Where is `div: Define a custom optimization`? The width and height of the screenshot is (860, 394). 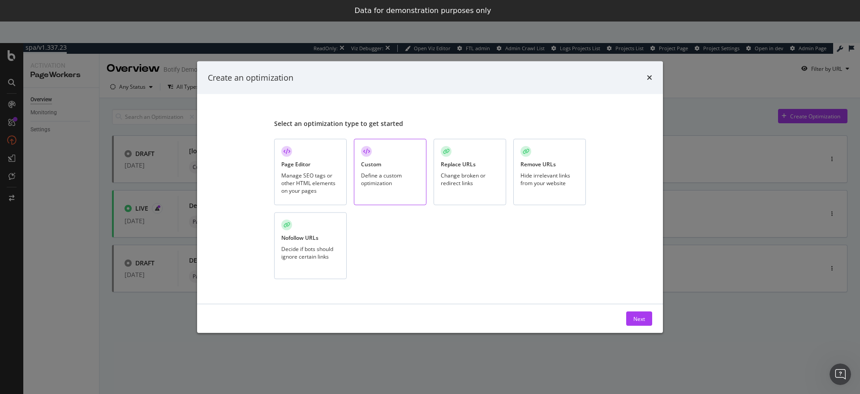
div: Define a custom optimization is located at coordinates (390, 179).